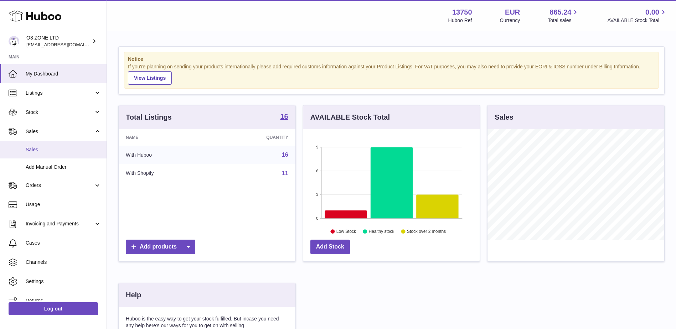  What do you see at coordinates (317, 147) in the screenshot?
I see `text: 9` at bounding box center [317, 147].